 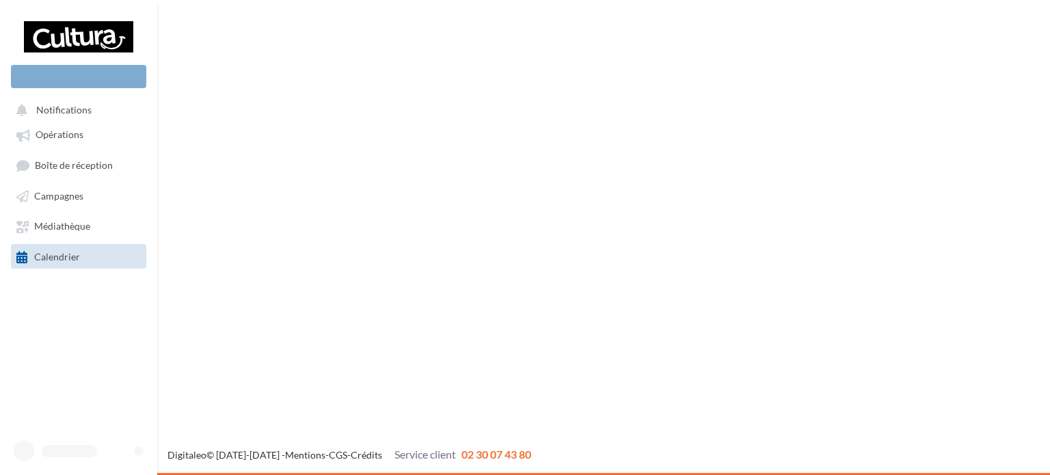 What do you see at coordinates (187, 455) in the screenshot?
I see `a: Digitaleo` at bounding box center [187, 455].